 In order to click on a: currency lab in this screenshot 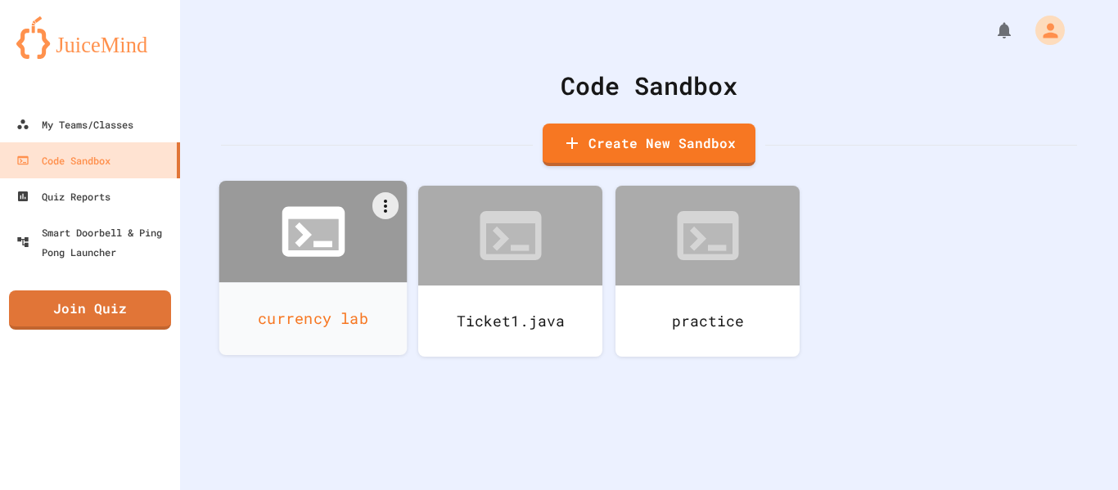, I will do `click(313, 268)`.